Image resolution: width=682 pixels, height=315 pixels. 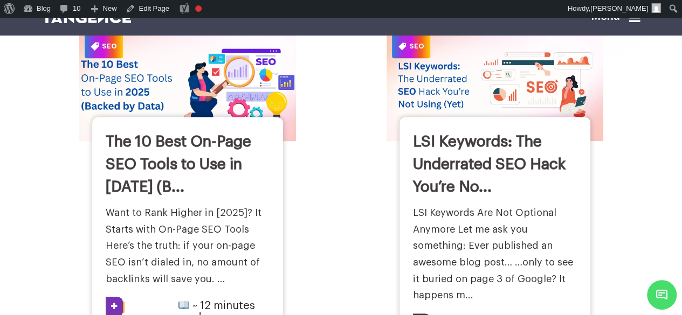 What do you see at coordinates (661, 295) in the screenshot?
I see `div: Chat Widget` at bounding box center [661, 295].